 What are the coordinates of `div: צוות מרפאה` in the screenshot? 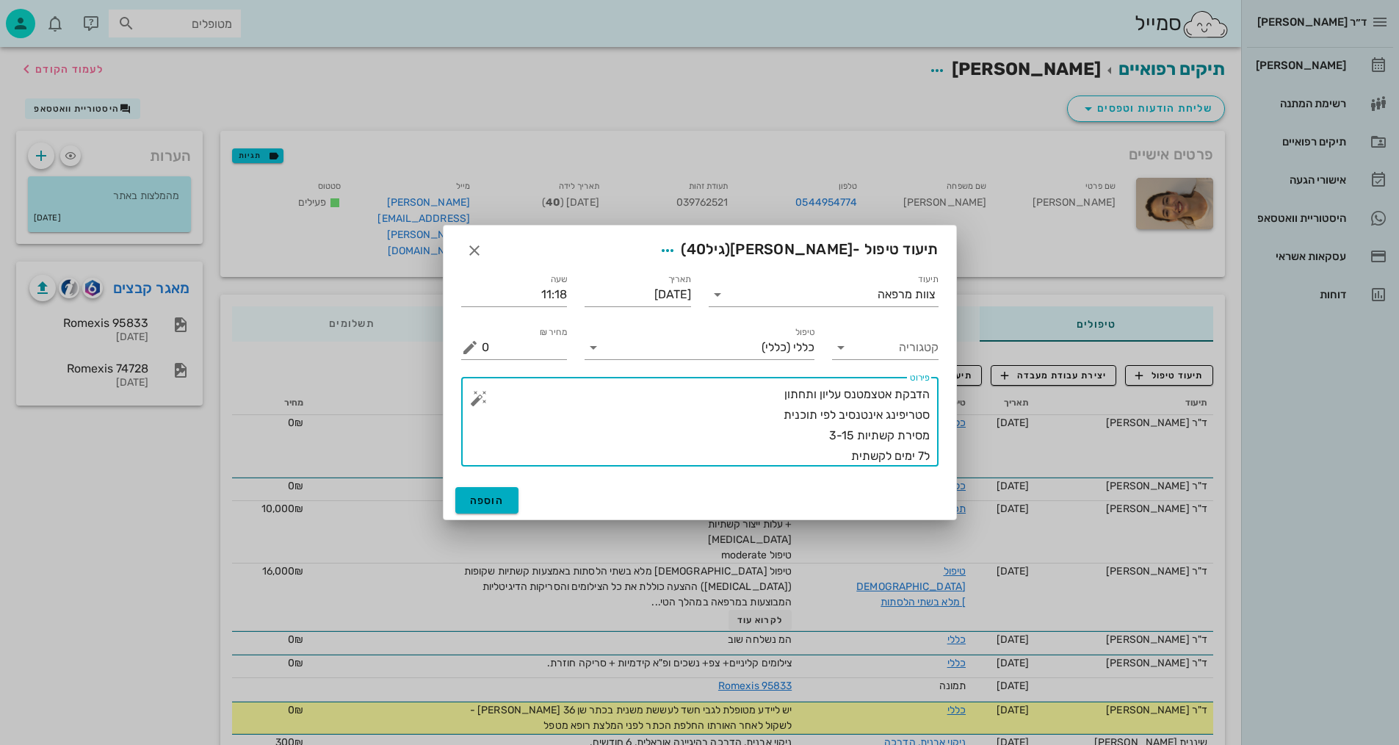 It's located at (906, 295).